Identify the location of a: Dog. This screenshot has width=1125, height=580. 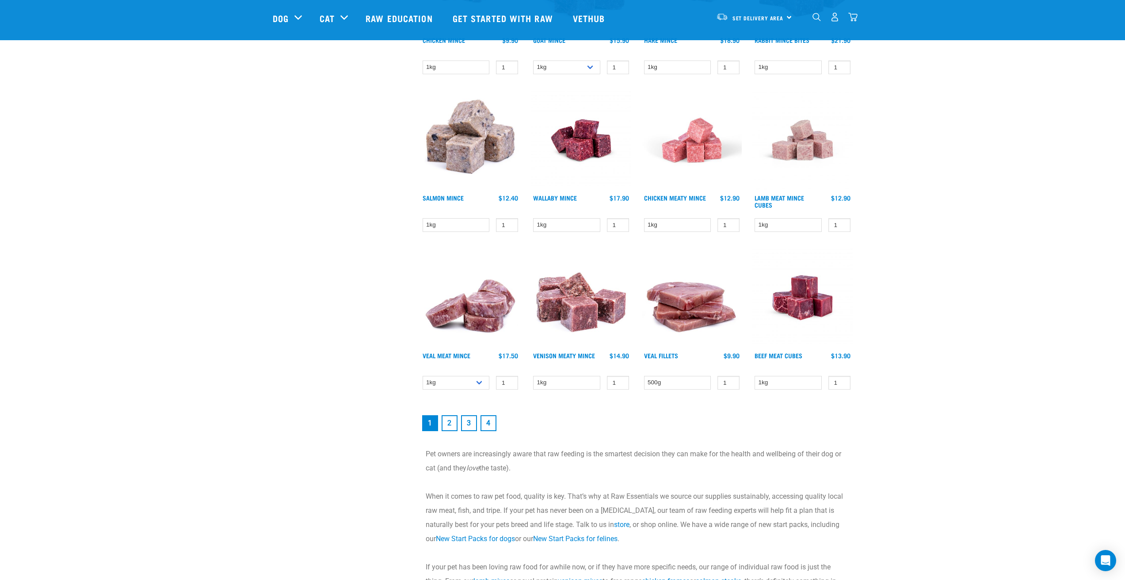
(281, 18).